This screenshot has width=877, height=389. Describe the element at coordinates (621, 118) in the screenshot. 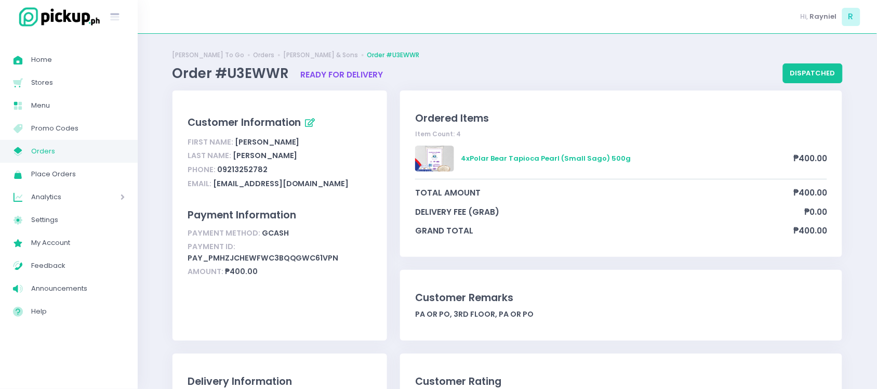

I see `div: Ordered Items` at that location.